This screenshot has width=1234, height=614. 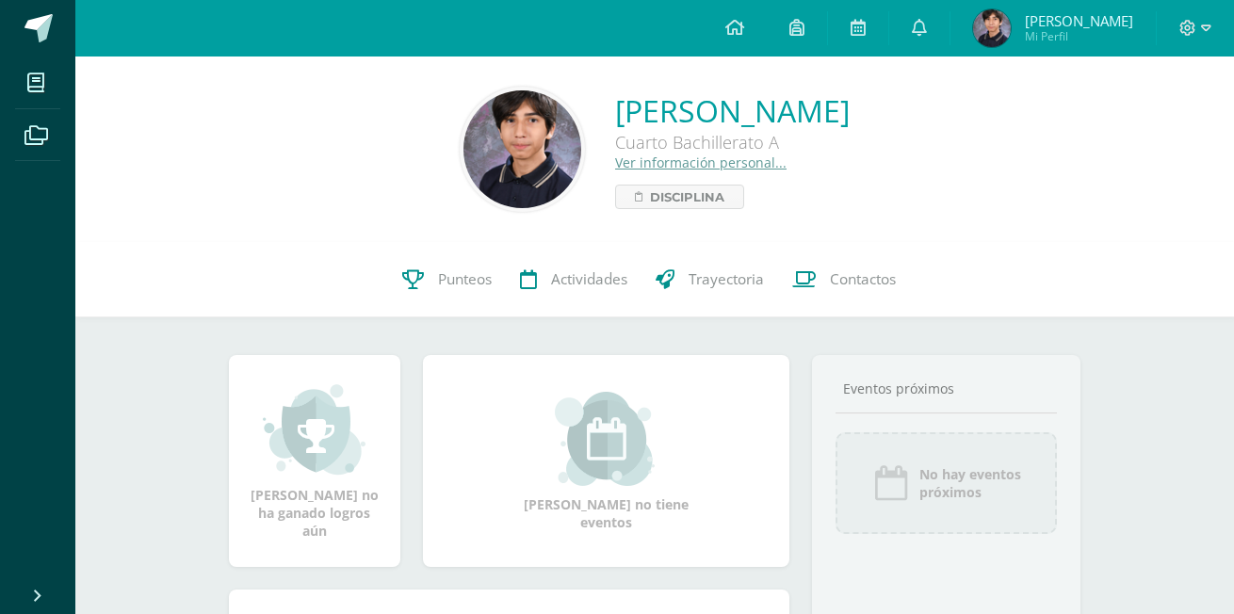 What do you see at coordinates (709, 280) in the screenshot?
I see `a: Trayectoria` at bounding box center [709, 280].